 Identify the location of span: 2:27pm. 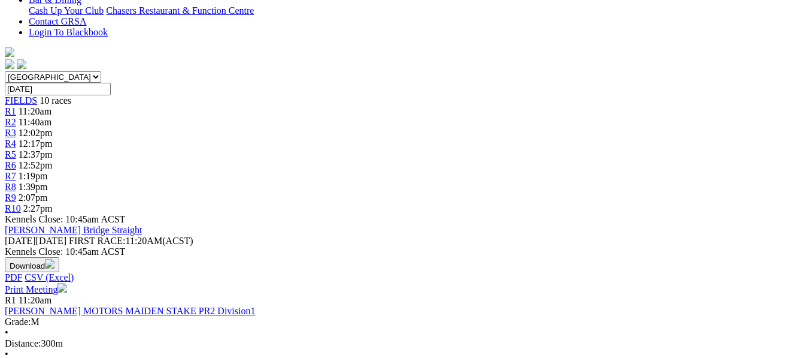
(38, 208).